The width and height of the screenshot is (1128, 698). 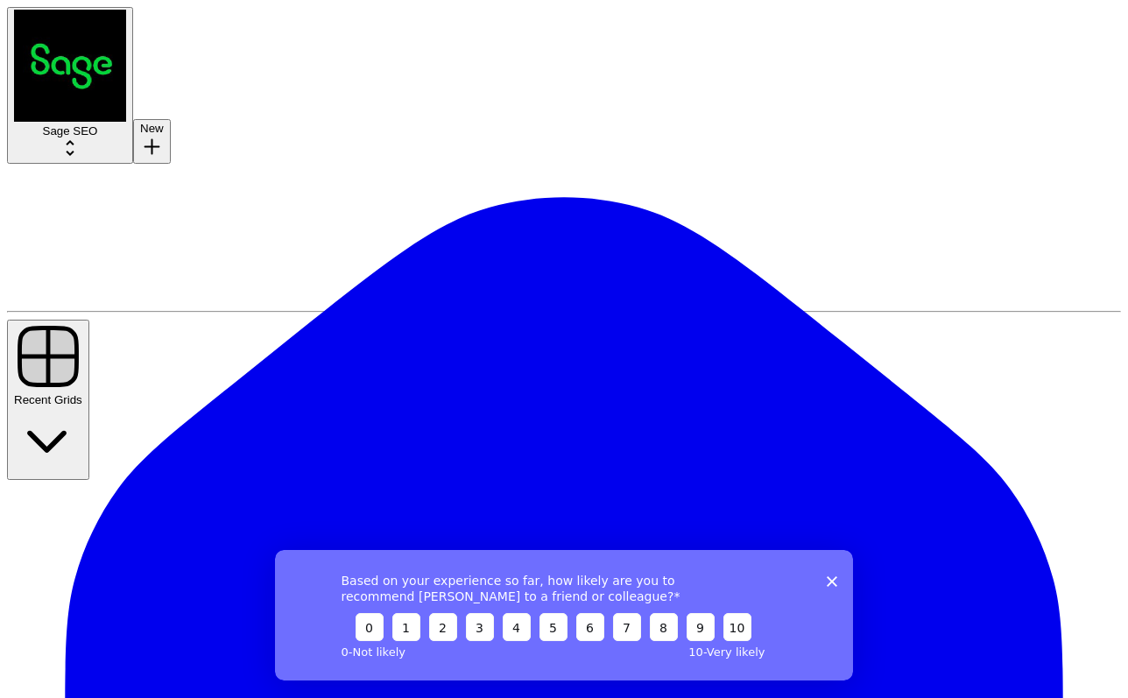 What do you see at coordinates (168, 77) in the screenshot?
I see `button: 2` at bounding box center [168, 77].